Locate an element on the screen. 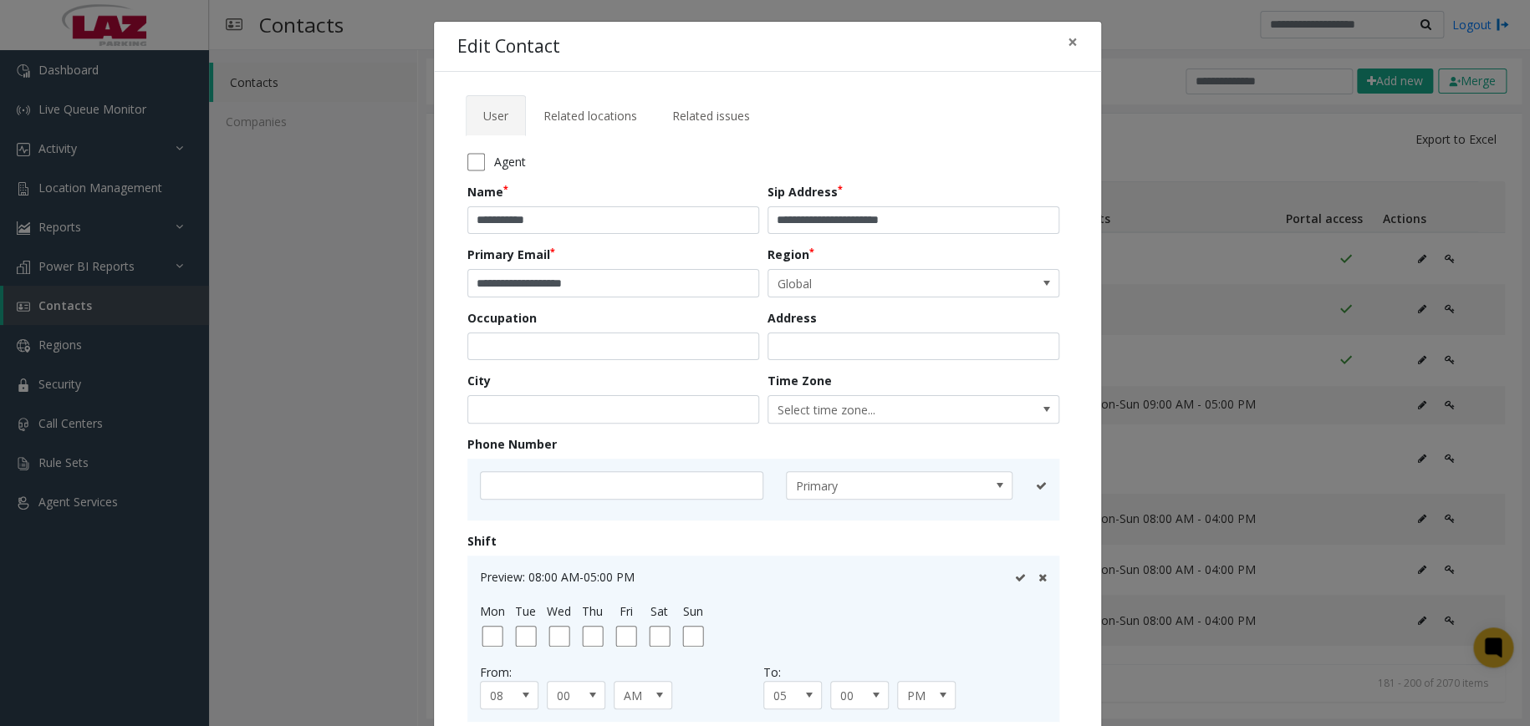  h4: Edit Contact is located at coordinates (508, 47).